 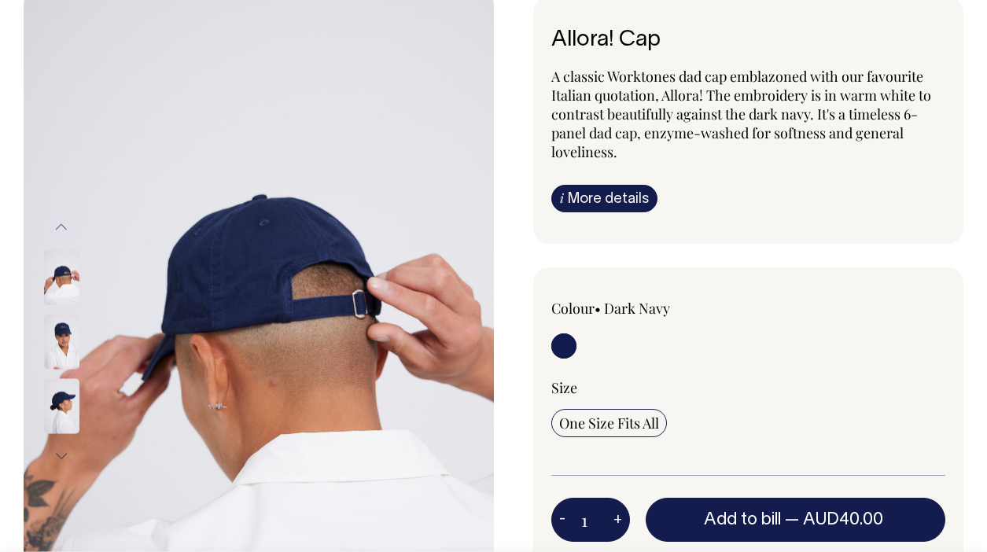 I want to click on span: i, so click(x=561, y=197).